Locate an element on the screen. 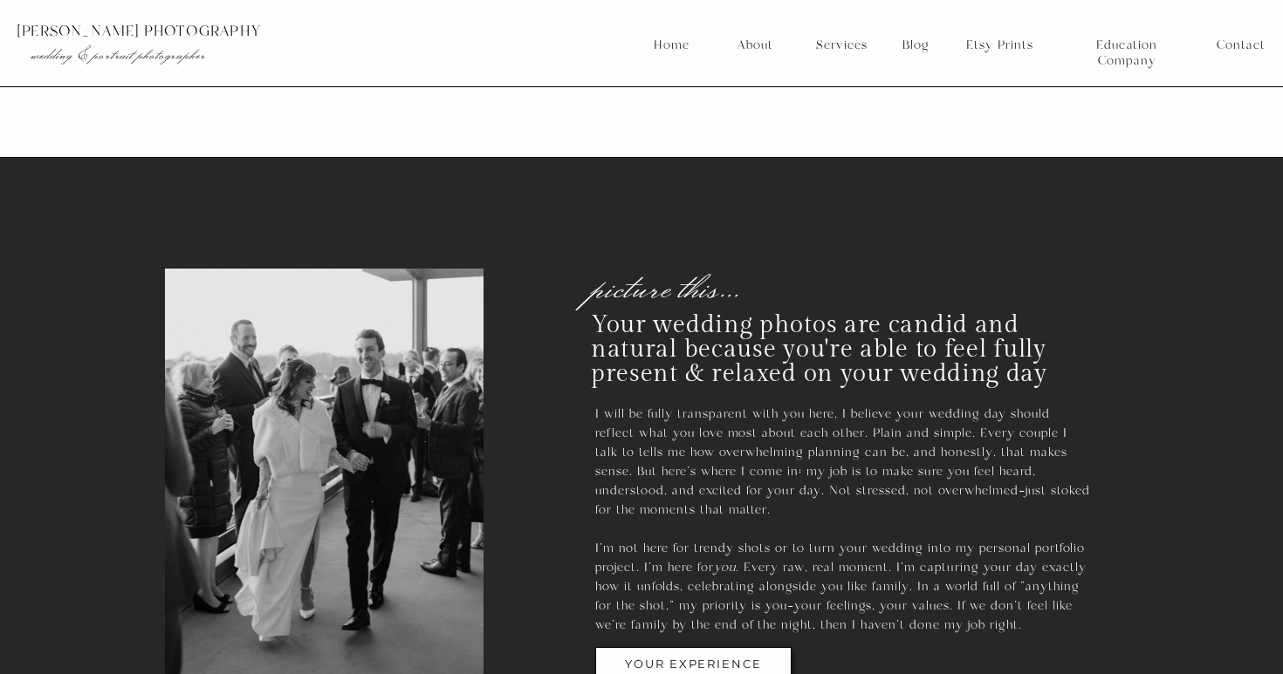 The width and height of the screenshot is (1283, 674). p: wedding & portrait photographer is located at coordinates (181, 55).